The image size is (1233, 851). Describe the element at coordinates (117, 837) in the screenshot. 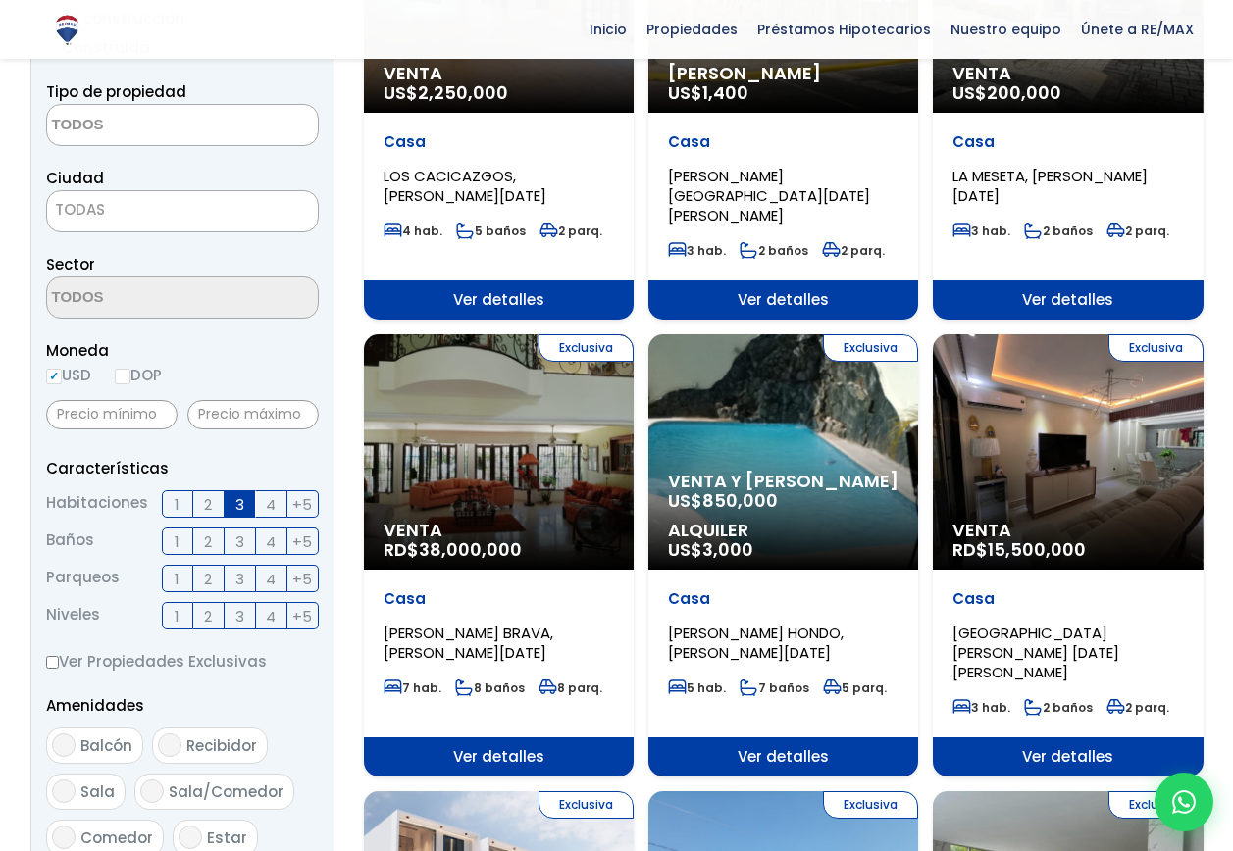

I see `span: Comedor` at that location.